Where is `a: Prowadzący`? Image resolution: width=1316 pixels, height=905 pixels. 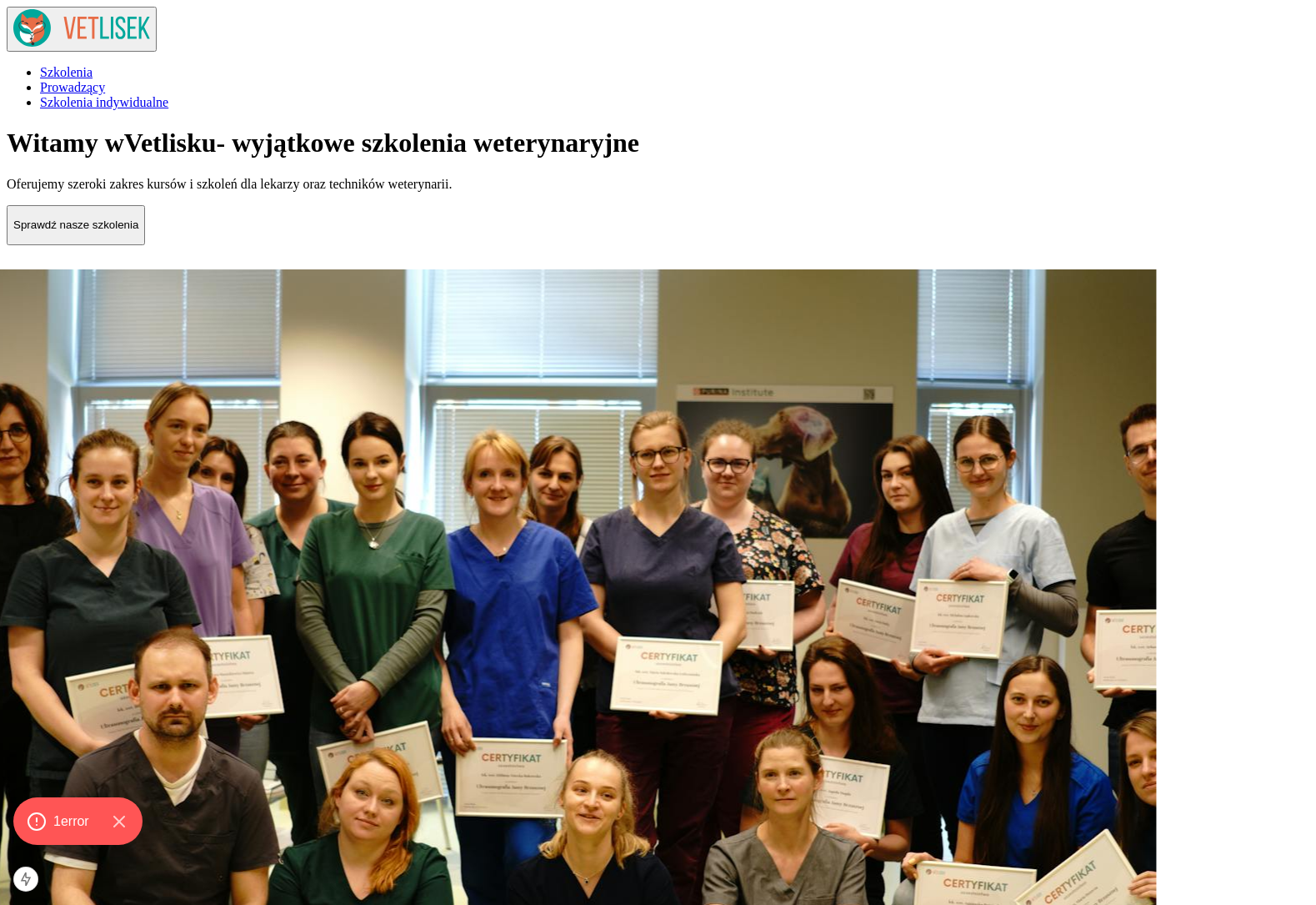 a: Prowadzący is located at coordinates (72, 87).